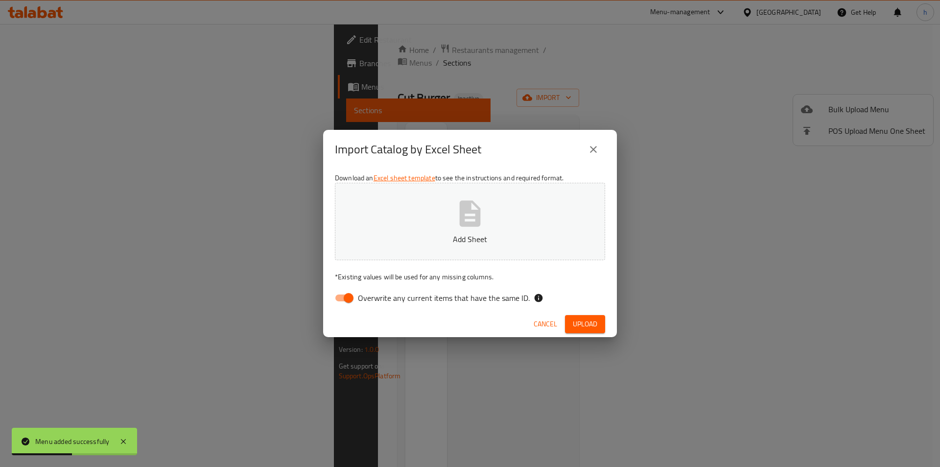 The height and width of the screenshot is (467, 940). I want to click on button: Cancel, so click(545, 324).